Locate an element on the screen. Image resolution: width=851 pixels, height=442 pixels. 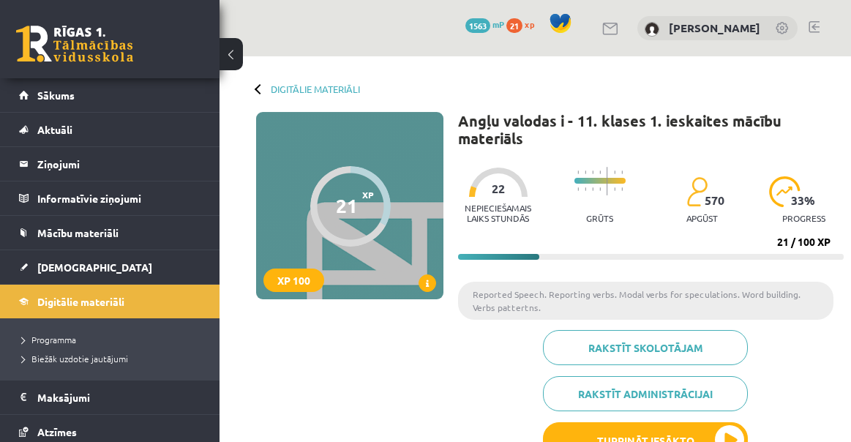
img: icon-long-line-d9ea69661e0d244f92f715978eff75569469978d946b2353a9bb055b3ed8787d.svg is located at coordinates (607, 181).